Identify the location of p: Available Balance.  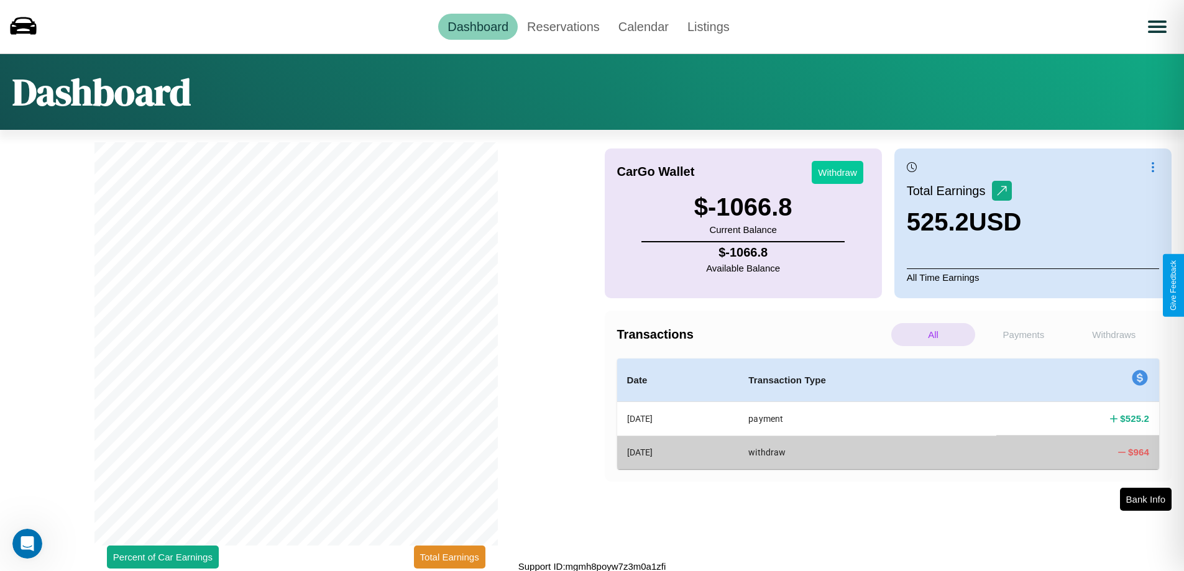
(743, 268).